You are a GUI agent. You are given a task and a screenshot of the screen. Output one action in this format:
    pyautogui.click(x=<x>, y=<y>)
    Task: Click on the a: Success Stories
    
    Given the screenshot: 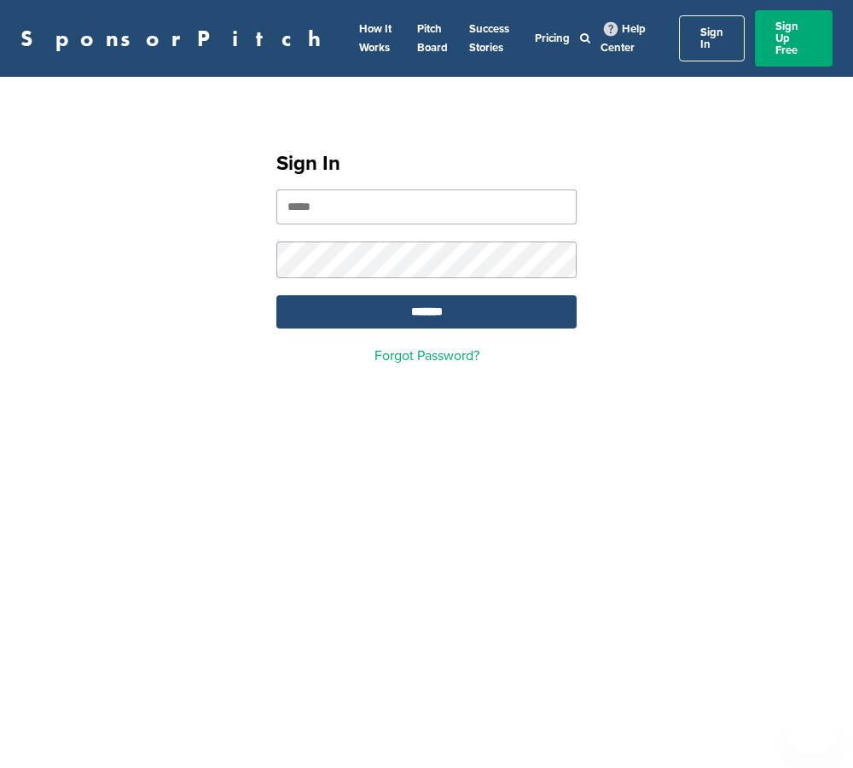 What is the action you would take?
    pyautogui.click(x=489, y=38)
    